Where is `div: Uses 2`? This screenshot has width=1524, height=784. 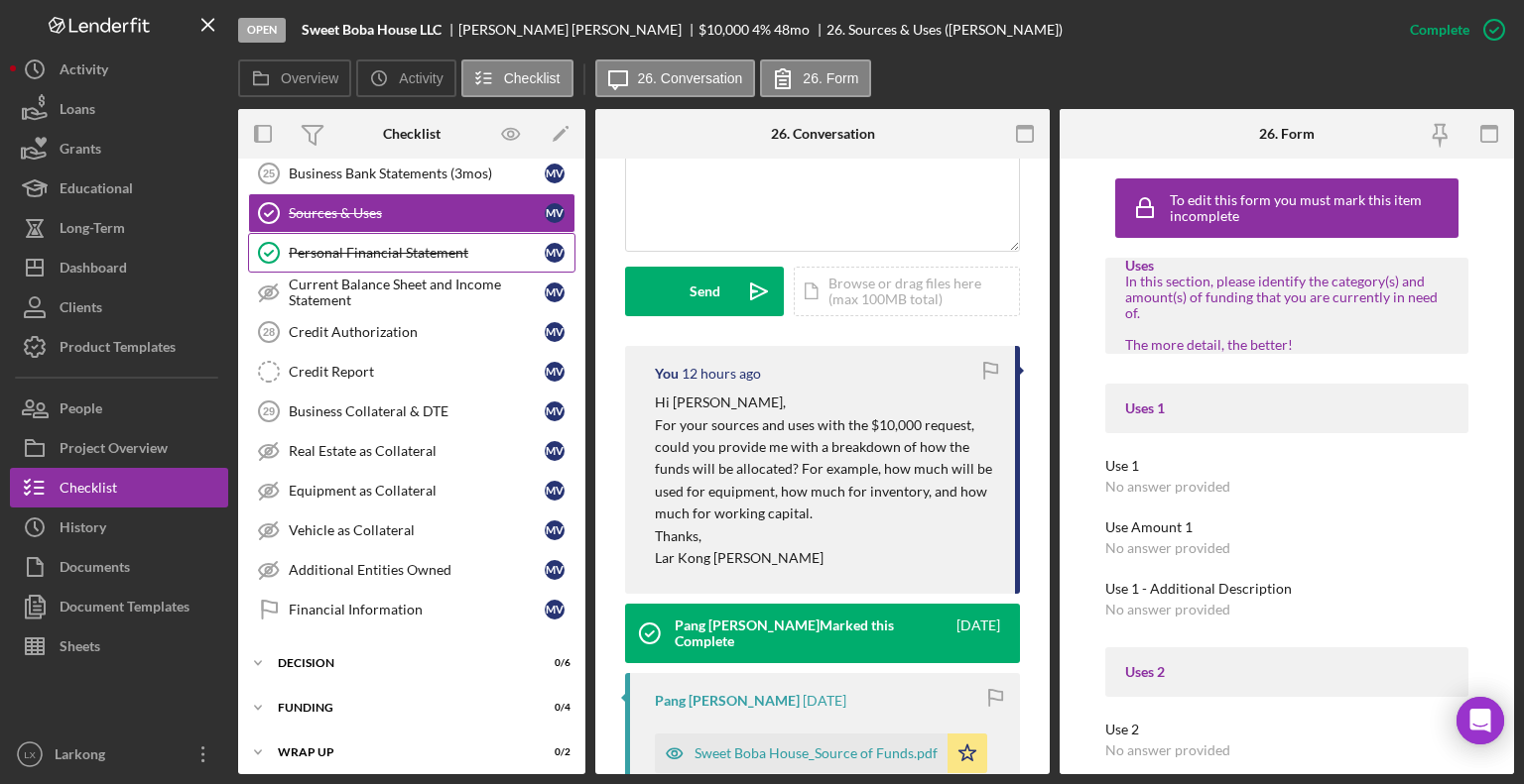 div: Uses 2 is located at coordinates (1286, 673).